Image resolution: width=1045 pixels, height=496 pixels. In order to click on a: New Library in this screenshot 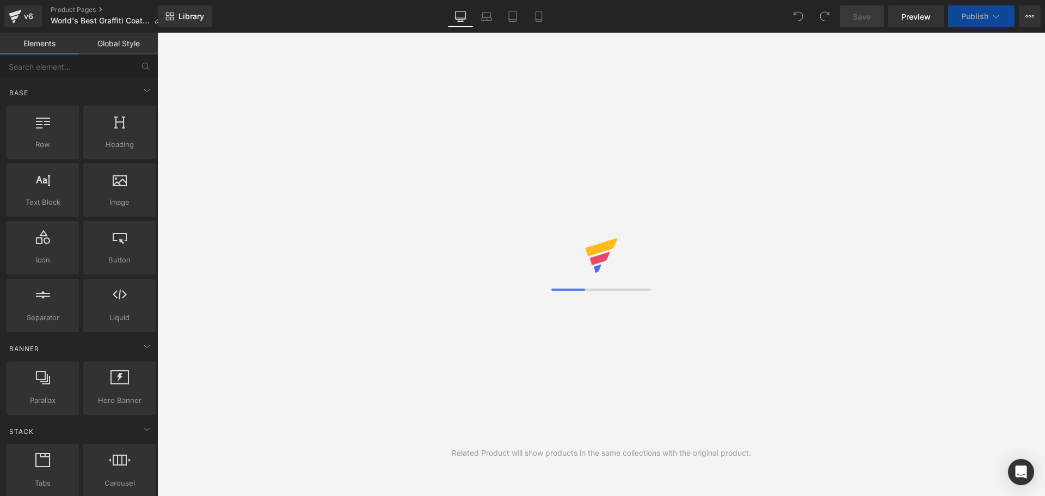, I will do `click(184, 16)`.